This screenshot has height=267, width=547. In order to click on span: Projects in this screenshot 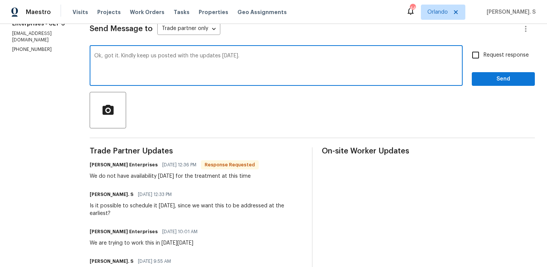, I will do `click(109, 12)`.